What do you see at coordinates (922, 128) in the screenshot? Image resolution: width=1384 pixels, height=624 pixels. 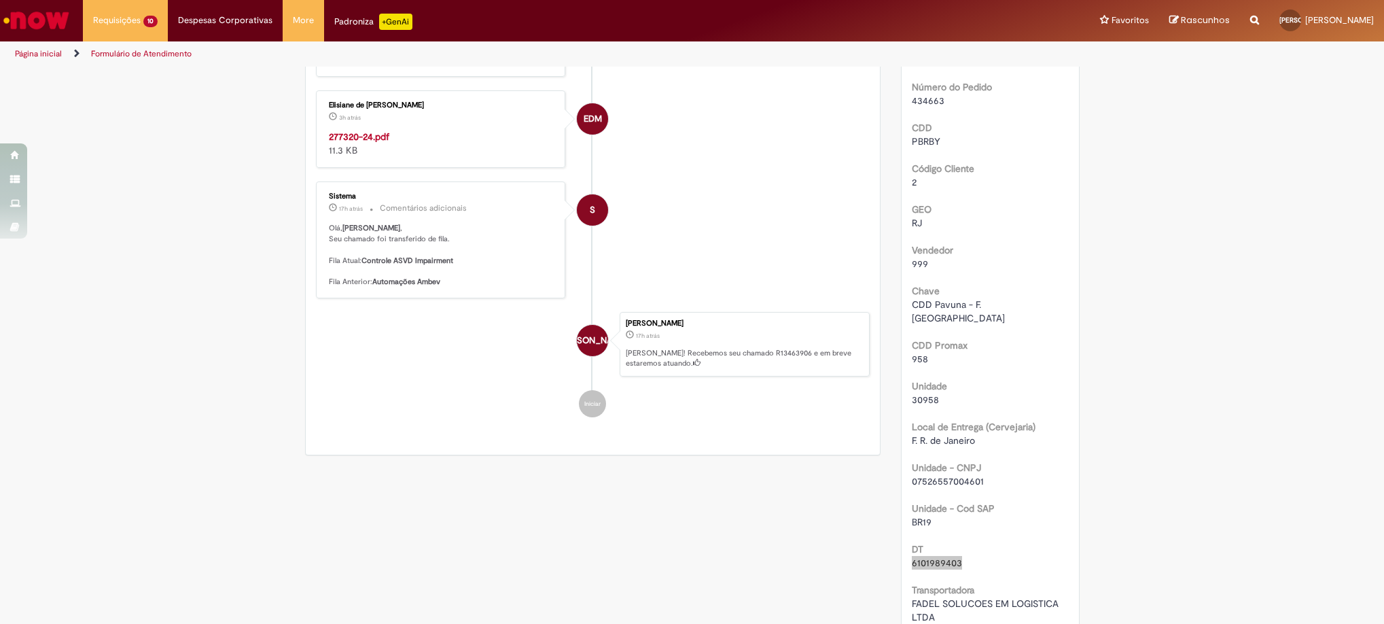 I see `b: CDD` at bounding box center [922, 128].